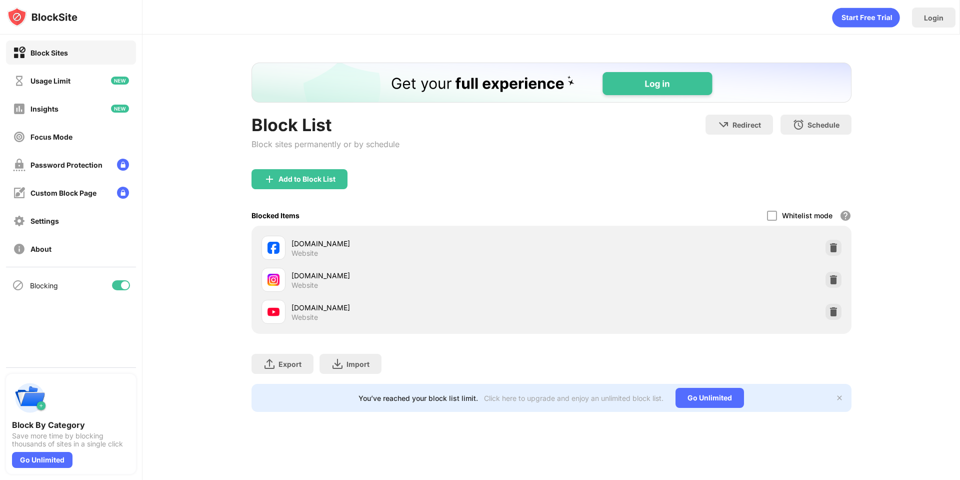 The width and height of the screenshot is (960, 480). I want to click on div: You’ve reached your block list limit., so click(418, 398).